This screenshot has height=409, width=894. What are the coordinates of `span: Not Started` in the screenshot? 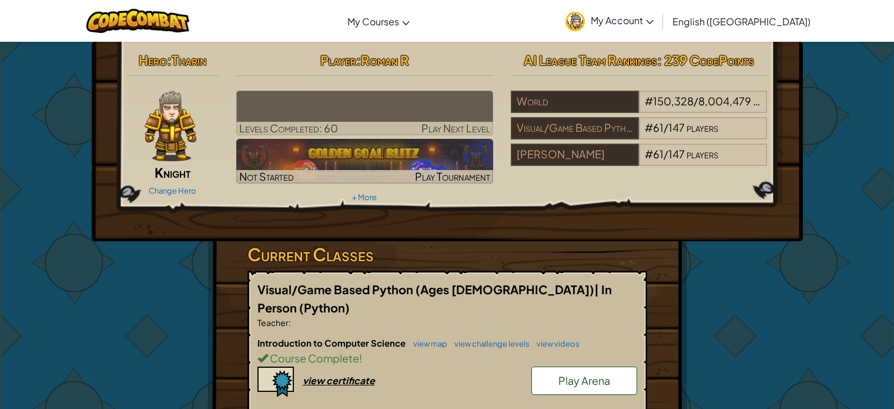 It's located at (266, 176).